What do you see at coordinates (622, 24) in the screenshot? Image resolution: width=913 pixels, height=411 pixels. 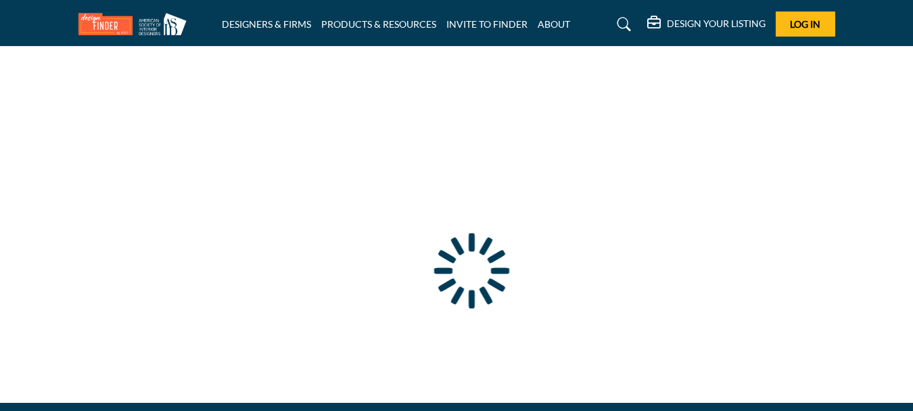 I see `a: Search` at bounding box center [622, 24].